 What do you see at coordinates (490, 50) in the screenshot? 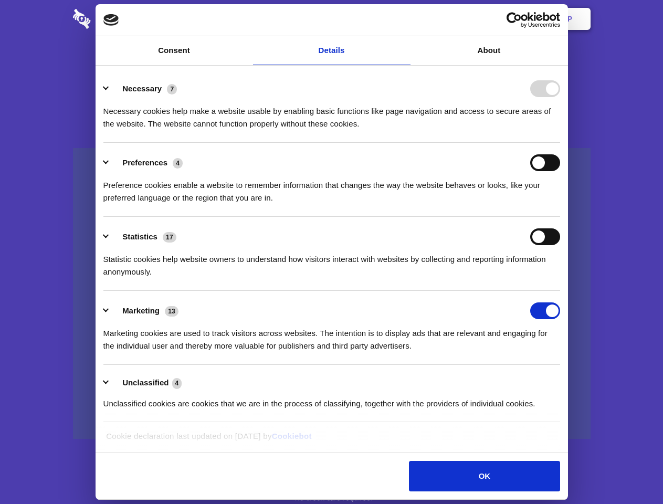
I see `a: About` at bounding box center [490, 50].